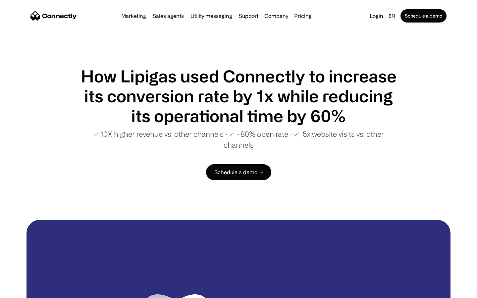  What do you see at coordinates (133, 16) in the screenshot?
I see `a: Marketing` at bounding box center [133, 16].